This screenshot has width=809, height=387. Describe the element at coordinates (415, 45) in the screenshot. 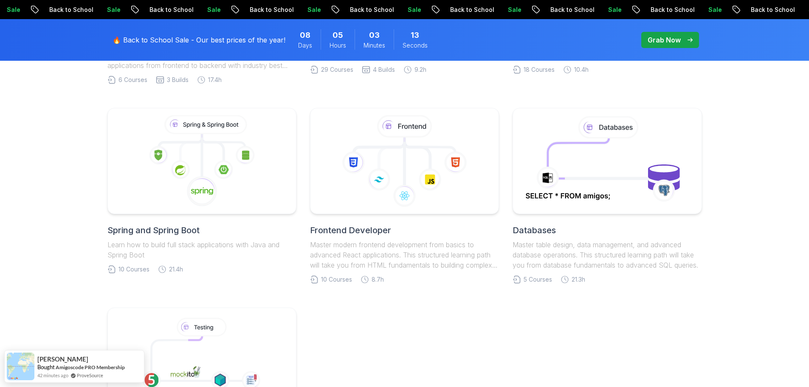

I see `span: Seconds` at that location.